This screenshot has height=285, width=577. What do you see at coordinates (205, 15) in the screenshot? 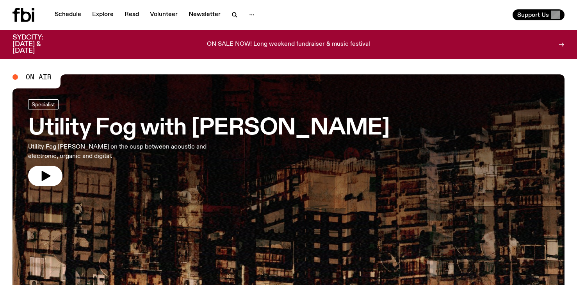
I see `a: Newsletter` at bounding box center [205, 15].